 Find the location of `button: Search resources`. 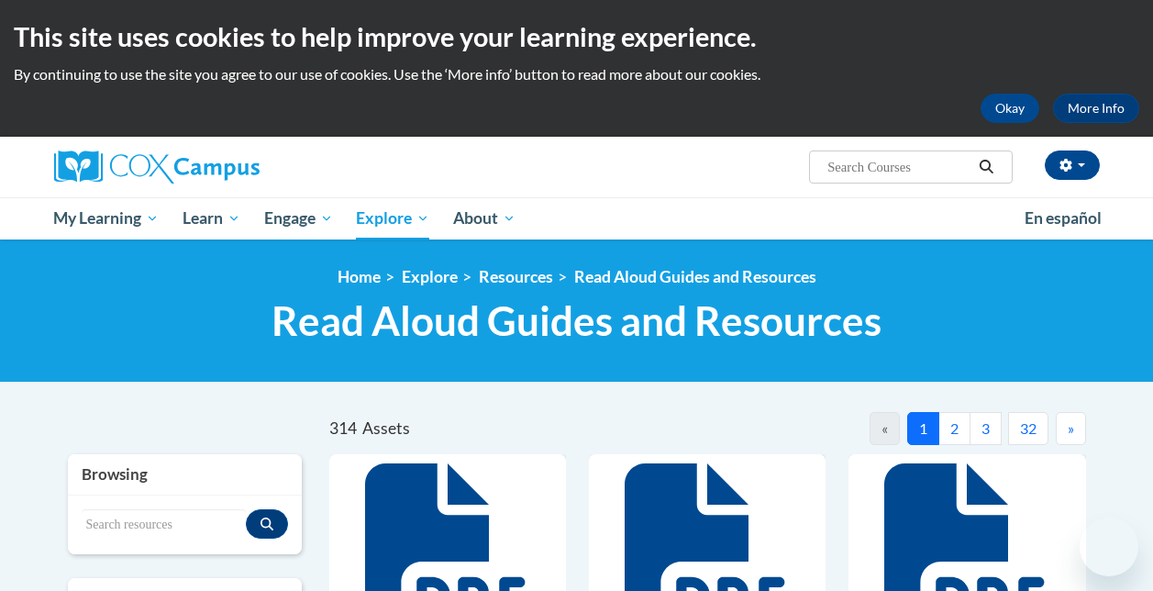

button: Search resources is located at coordinates (267, 524).